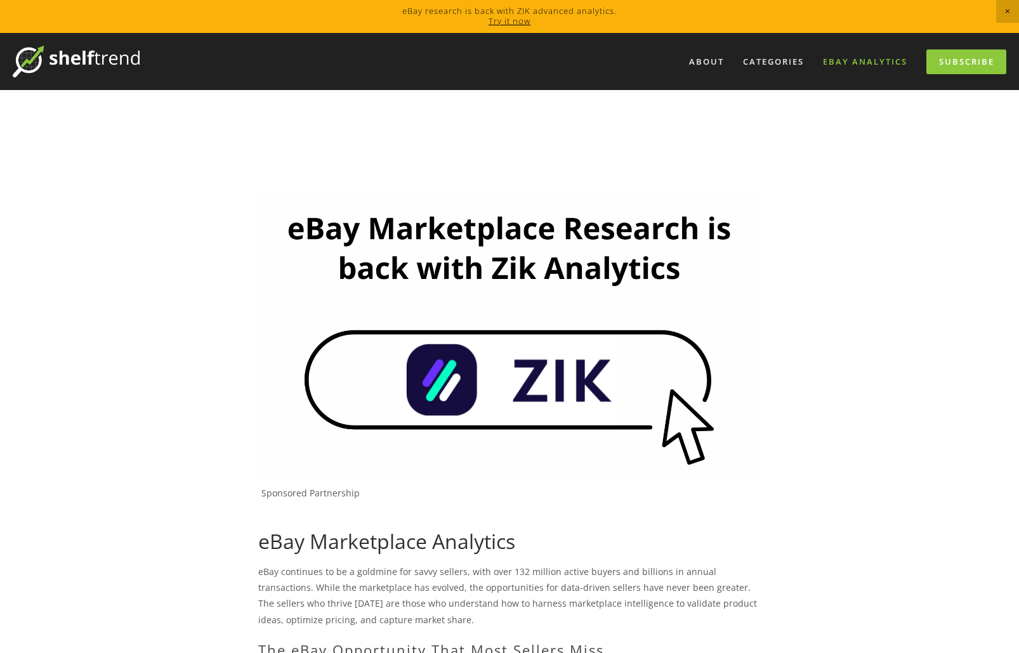 The image size is (1019, 653). I want to click on h1: eBay Marketplace Analytics, so click(509, 542).